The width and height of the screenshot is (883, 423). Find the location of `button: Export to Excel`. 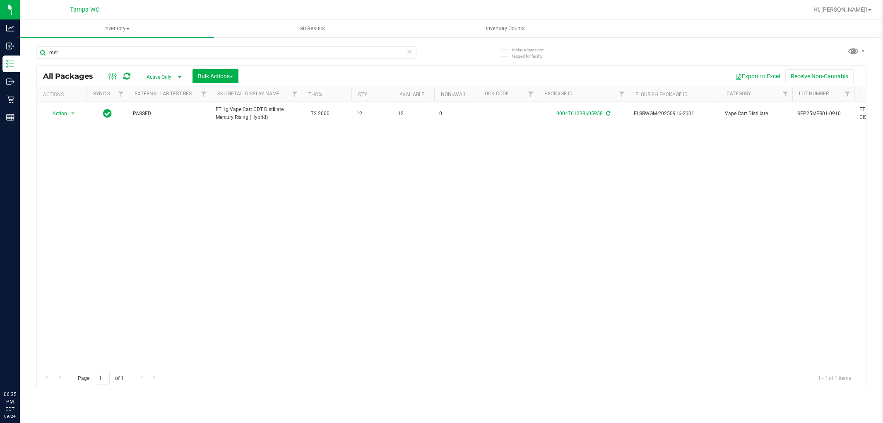

button: Export to Excel is located at coordinates (758, 76).